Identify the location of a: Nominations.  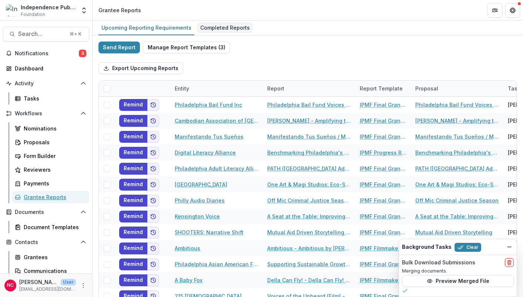
(50, 128).